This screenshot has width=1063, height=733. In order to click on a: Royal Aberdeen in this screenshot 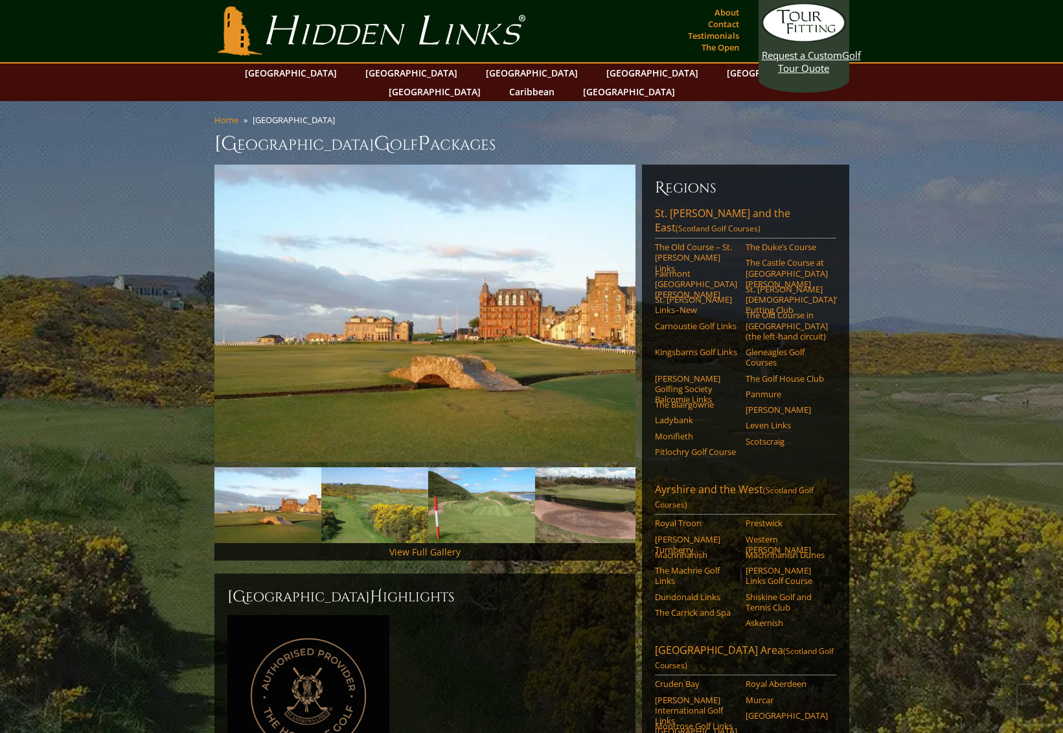, I will do `click(786, 683)`.